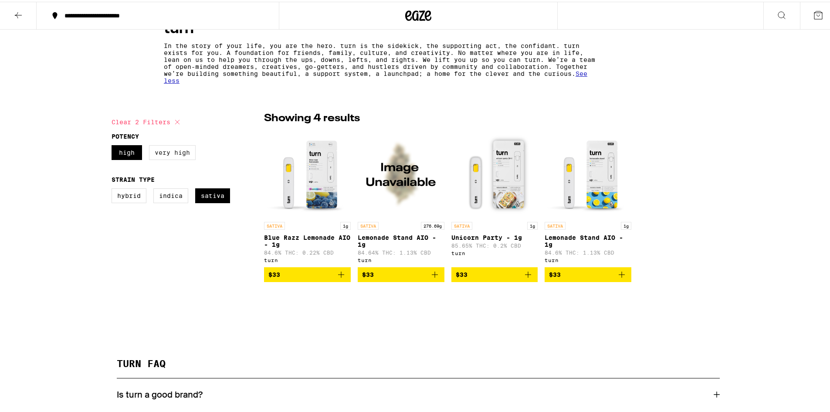 Image resolution: width=830 pixels, height=412 pixels. What do you see at coordinates (495, 197) in the screenshot?
I see `a: Open page for Unicorn Party - 1g from turn` at bounding box center [495, 197].